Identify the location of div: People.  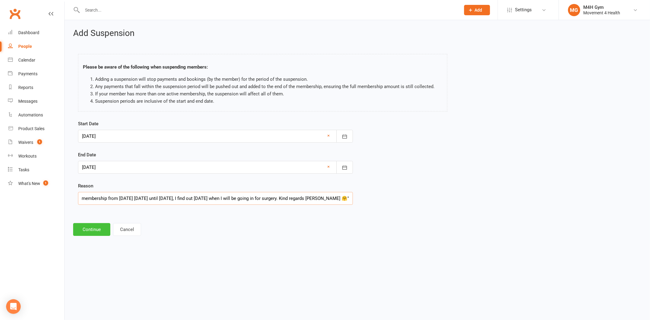
(25, 46).